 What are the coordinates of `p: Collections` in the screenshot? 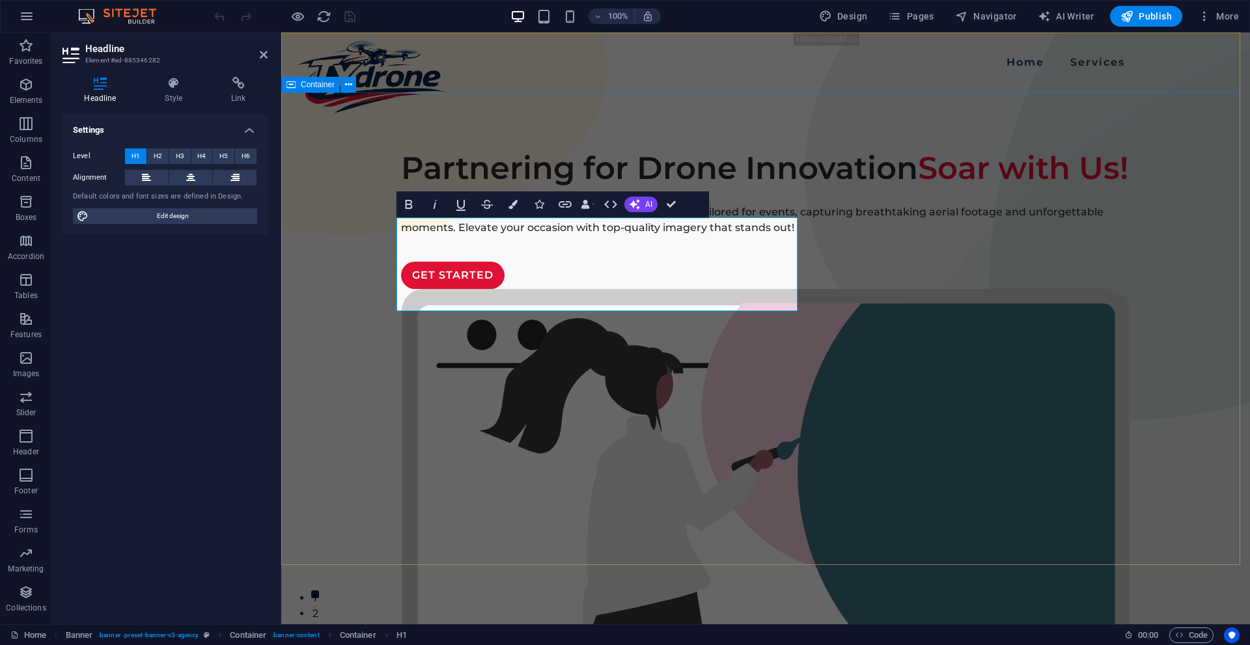 It's located at (25, 608).